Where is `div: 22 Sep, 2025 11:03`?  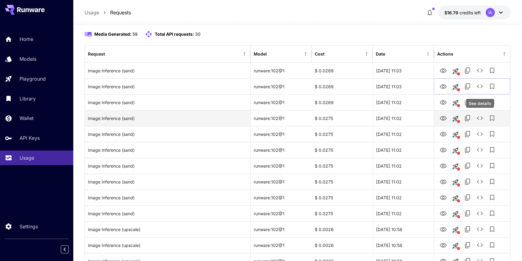
div: 22 Sep, 2025 11:03 is located at coordinates (403, 86).